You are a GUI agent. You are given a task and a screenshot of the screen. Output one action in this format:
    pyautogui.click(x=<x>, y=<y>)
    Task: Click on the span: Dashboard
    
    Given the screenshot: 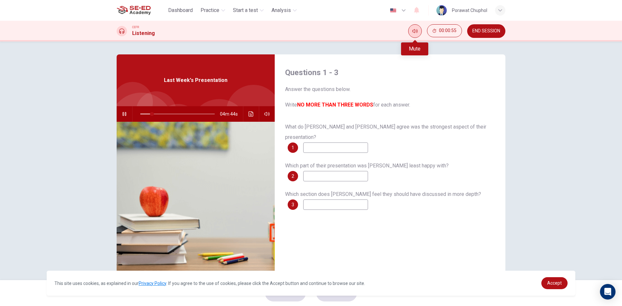 What is the action you would take?
    pyautogui.click(x=181, y=10)
    